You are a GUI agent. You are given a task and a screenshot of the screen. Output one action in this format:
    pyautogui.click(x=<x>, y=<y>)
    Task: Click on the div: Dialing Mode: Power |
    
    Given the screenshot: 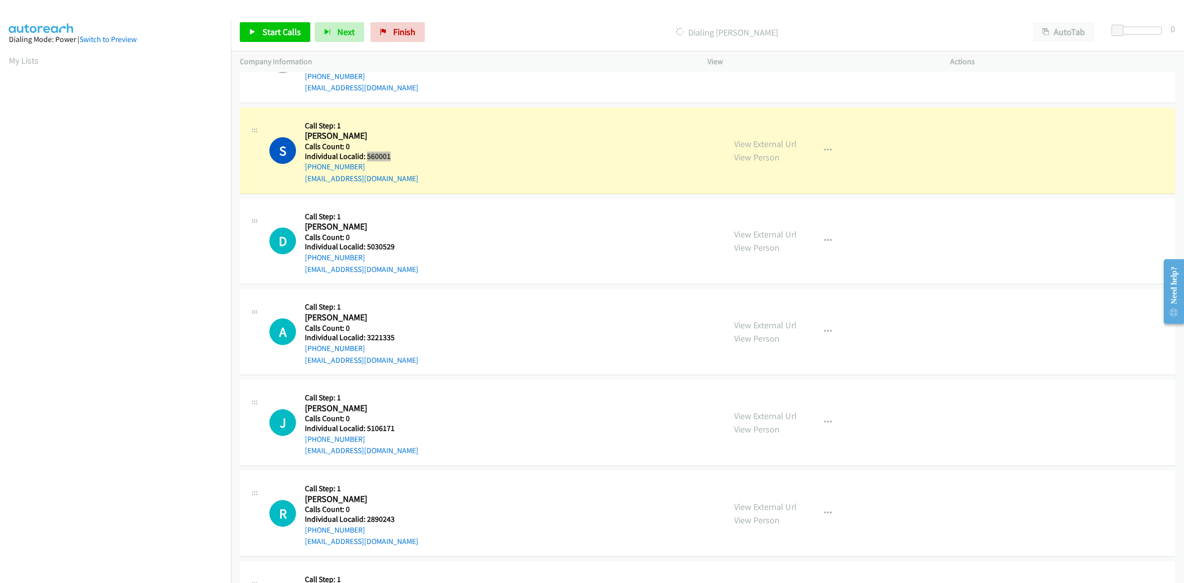 What is the action you would take?
    pyautogui.click(x=115, y=39)
    